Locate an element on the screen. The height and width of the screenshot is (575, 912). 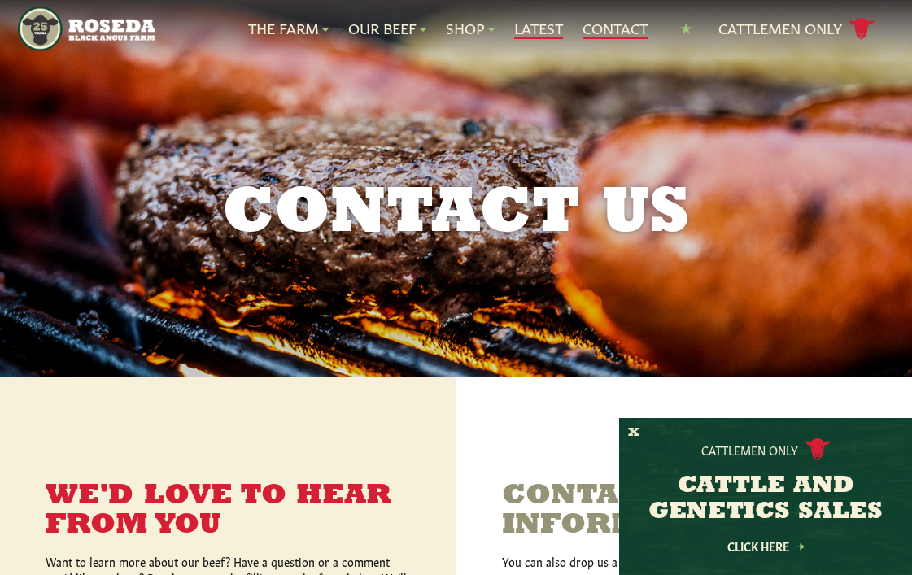
a: The Farm is located at coordinates (288, 28).